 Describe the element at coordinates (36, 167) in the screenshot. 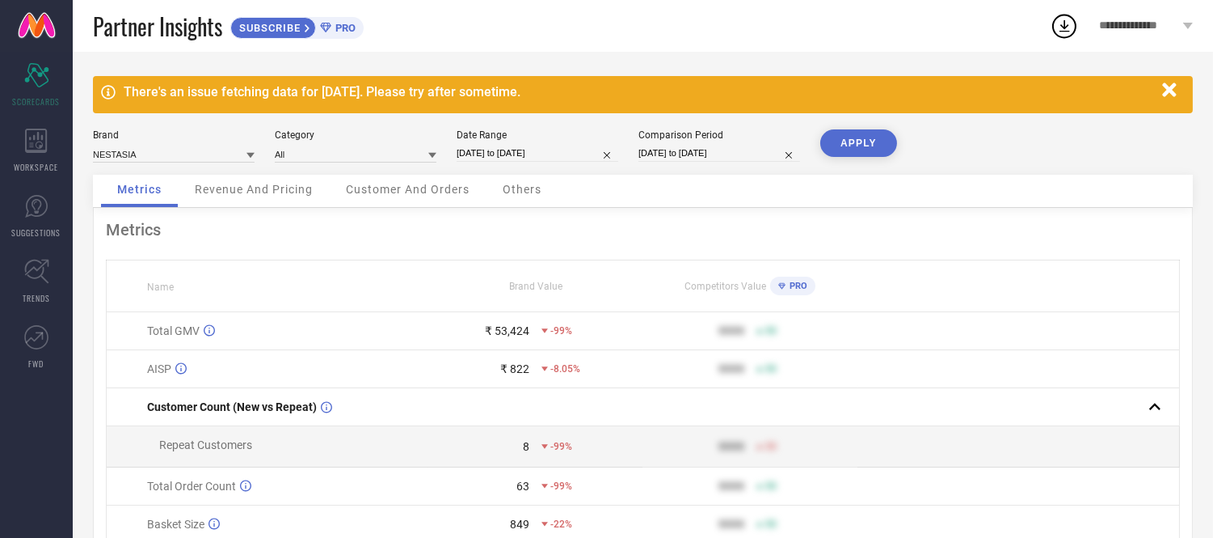

I see `span: WORKSPACE` at that location.